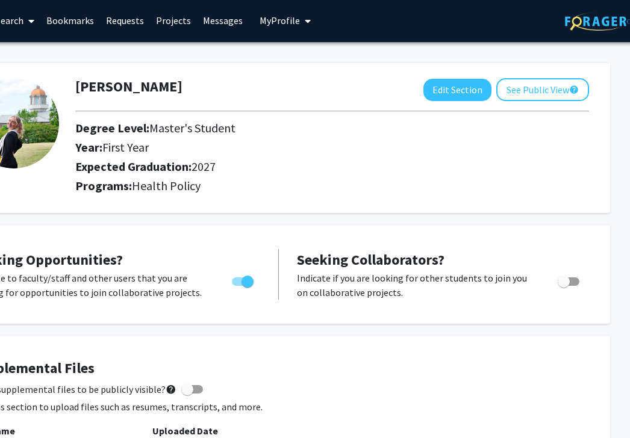  What do you see at coordinates (125, 147) in the screenshot?
I see `span: First Year` at bounding box center [125, 147].